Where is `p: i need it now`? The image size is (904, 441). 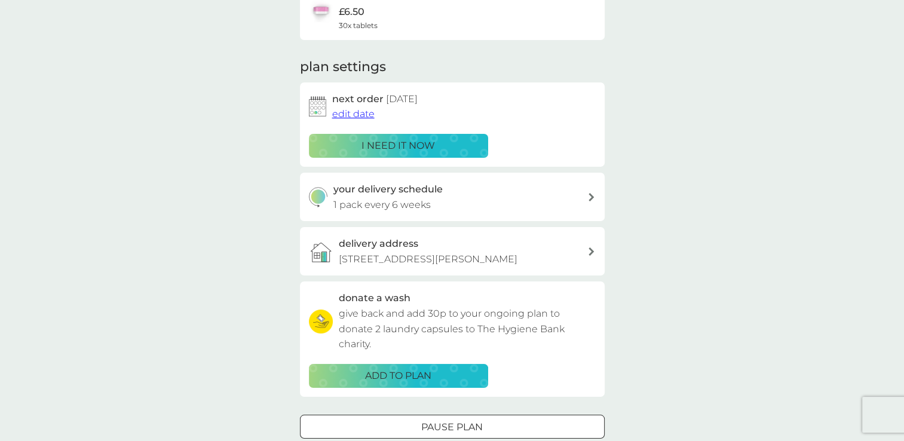
p: i need it now is located at coordinates (398, 146).